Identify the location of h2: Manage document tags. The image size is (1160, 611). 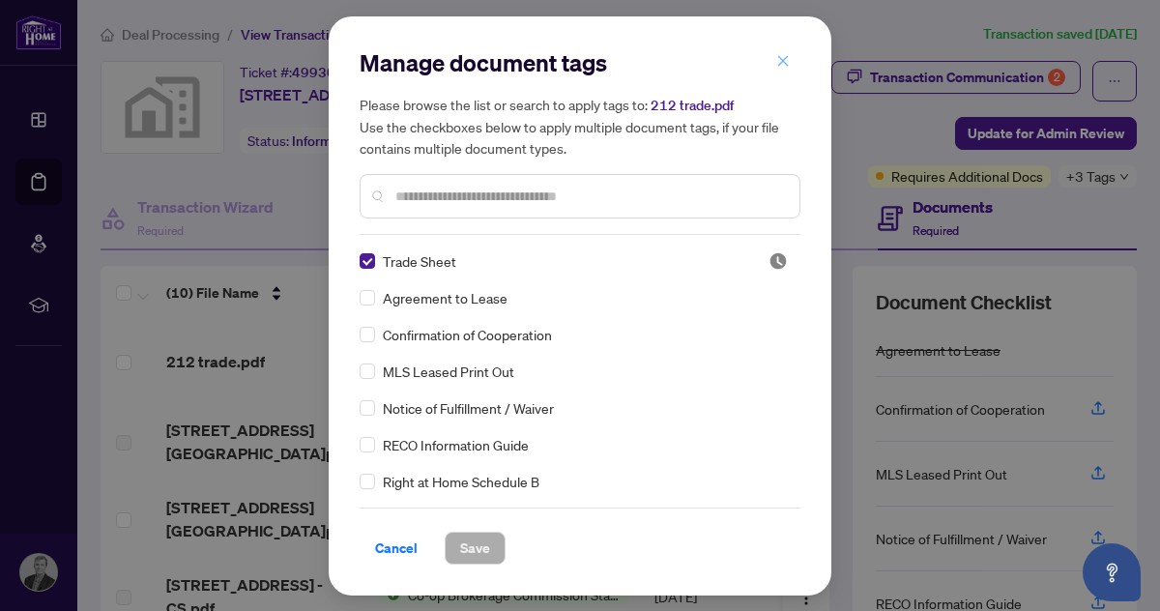
(580, 63).